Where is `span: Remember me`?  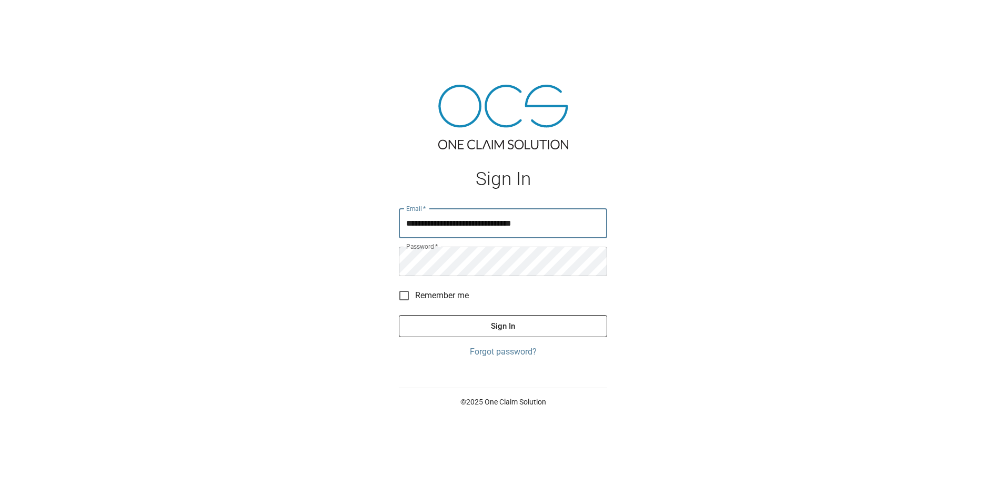 span: Remember me is located at coordinates (442, 296).